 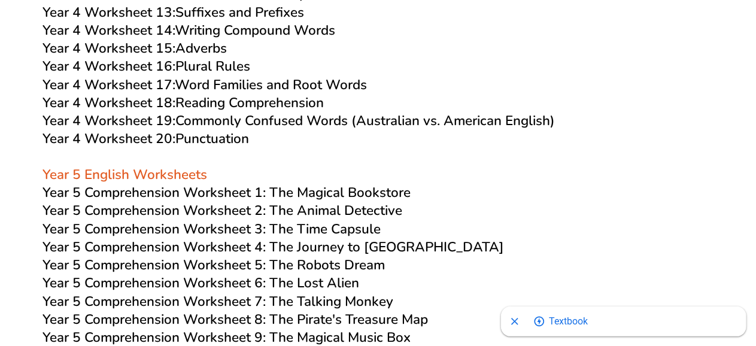 What do you see at coordinates (223, 210) in the screenshot?
I see `a: Year 5 Comprehension Worksheet 2: The Animal Detective` at bounding box center [223, 210].